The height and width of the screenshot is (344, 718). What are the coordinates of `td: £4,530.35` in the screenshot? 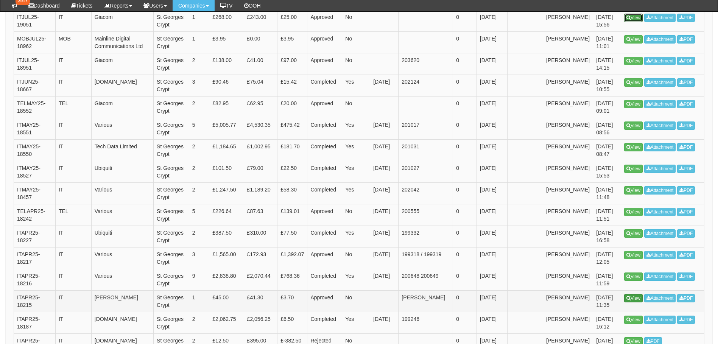 It's located at (260, 129).